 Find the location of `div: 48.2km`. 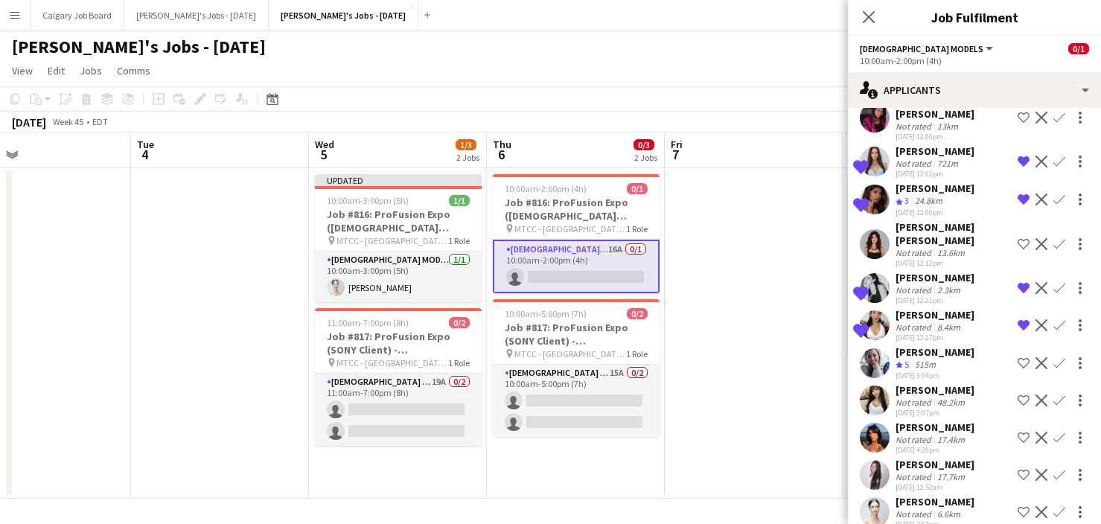

div: 48.2km is located at coordinates (951, 402).